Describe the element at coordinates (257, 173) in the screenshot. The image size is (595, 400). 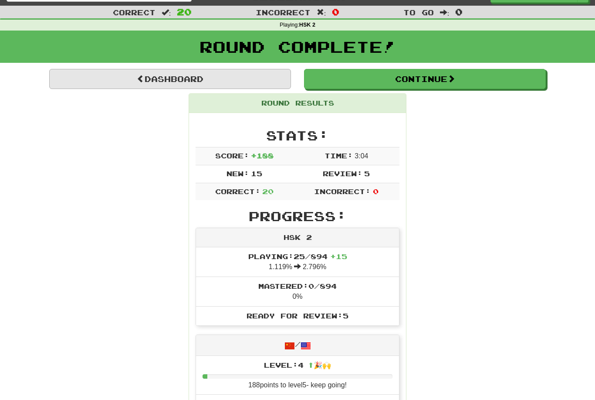
I see `span: 15` at that location.